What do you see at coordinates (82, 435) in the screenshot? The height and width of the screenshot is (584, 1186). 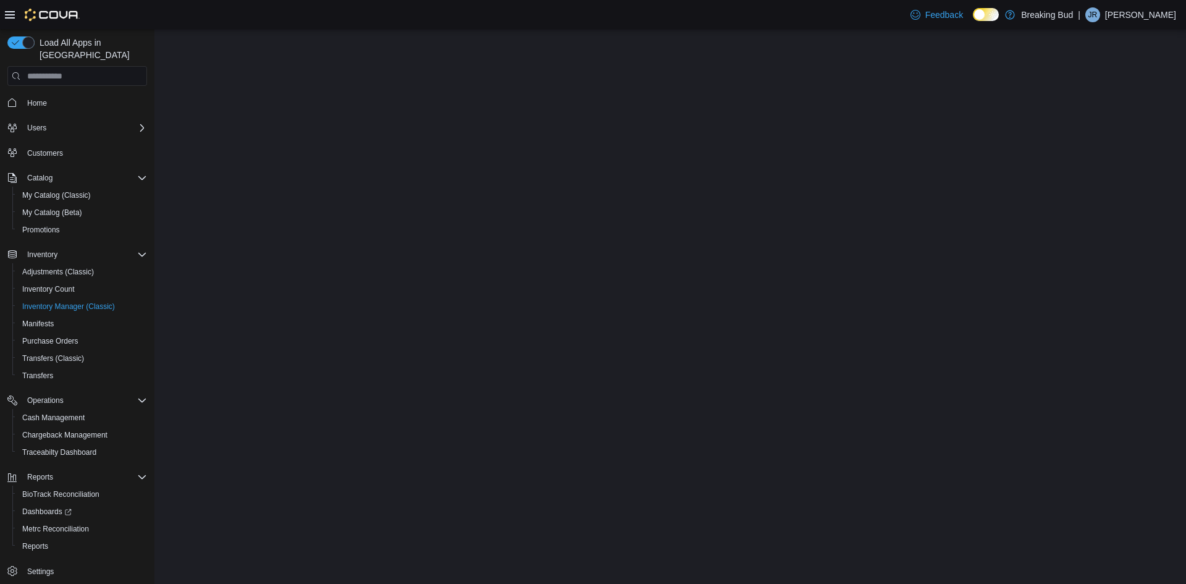 I see `button: Chargeback Management` at bounding box center [82, 435].